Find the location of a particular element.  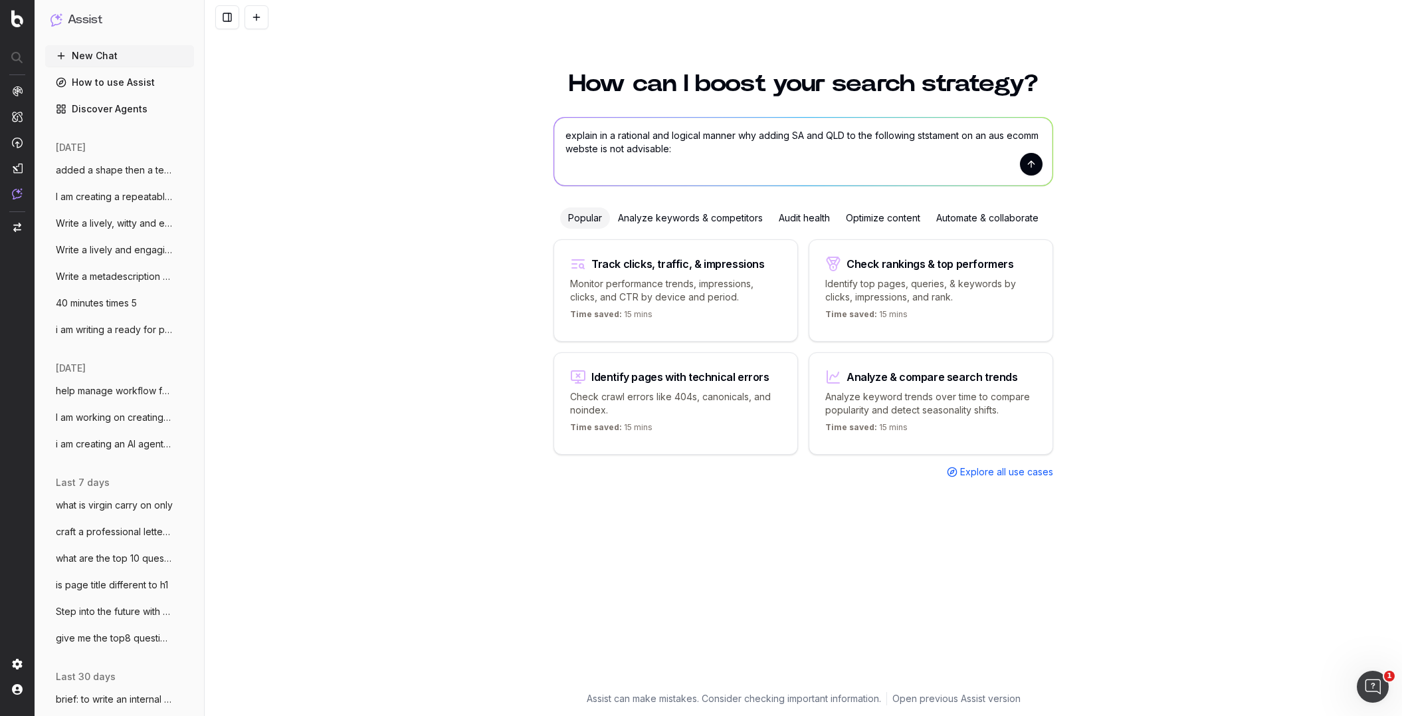

p: Identify top pages, queries, & keywords by clicks, impressions, and rank. is located at coordinates (931, 290).